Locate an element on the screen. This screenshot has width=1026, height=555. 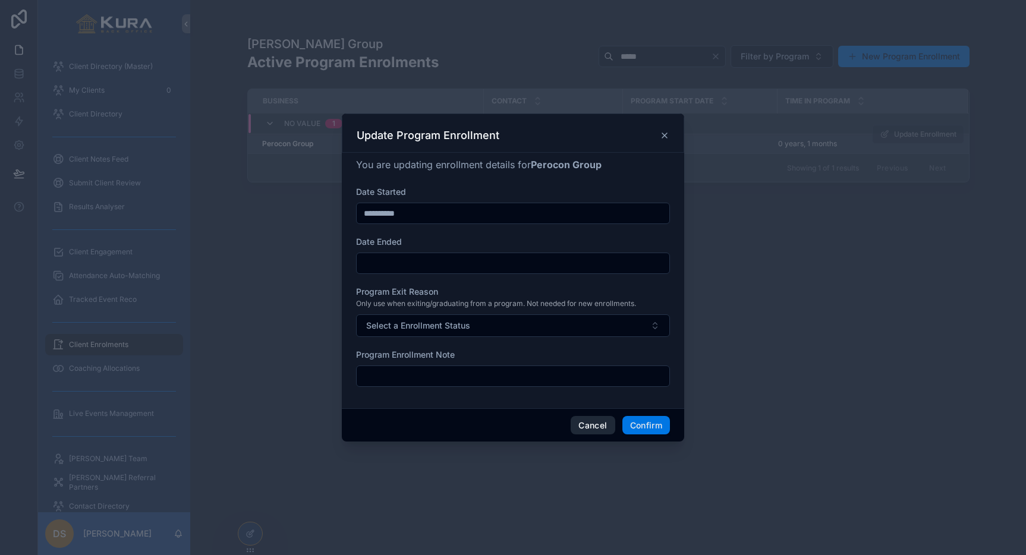
span: Program Enrollment Note is located at coordinates (405, 354).